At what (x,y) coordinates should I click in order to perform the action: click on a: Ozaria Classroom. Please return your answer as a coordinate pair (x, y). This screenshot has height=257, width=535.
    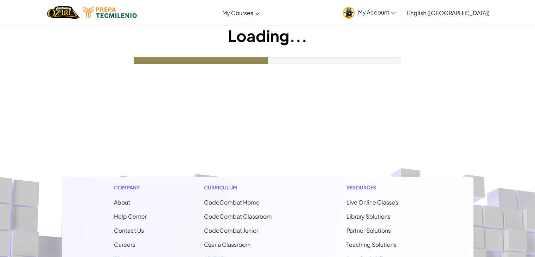
    Looking at the image, I should click on (227, 244).